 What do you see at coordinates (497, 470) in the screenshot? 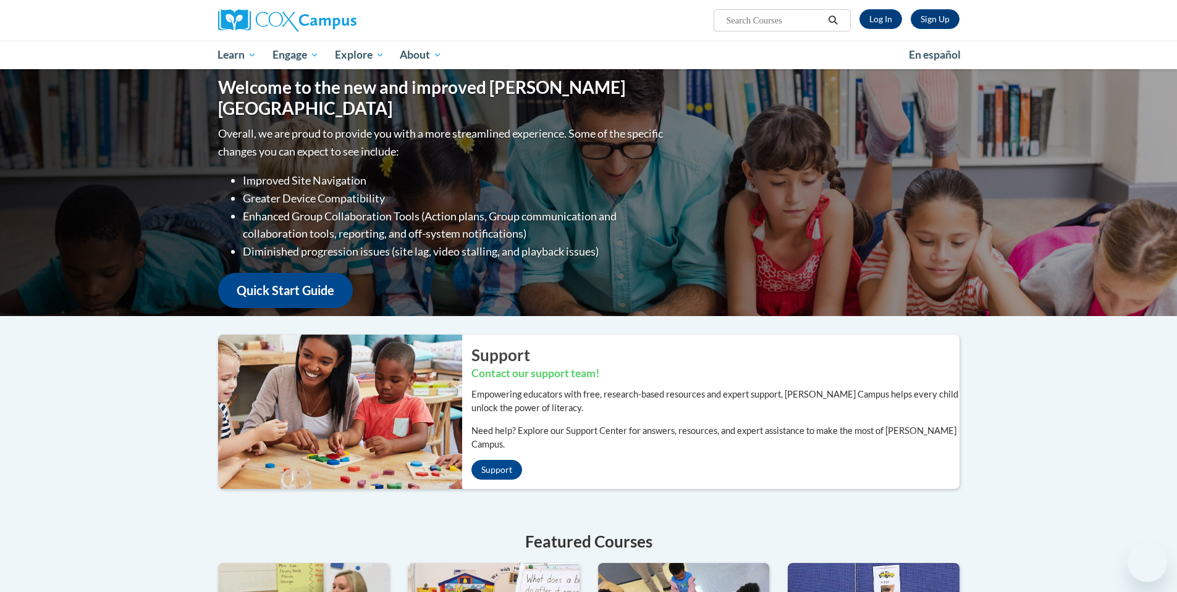
I see `a: Support` at bounding box center [497, 470].